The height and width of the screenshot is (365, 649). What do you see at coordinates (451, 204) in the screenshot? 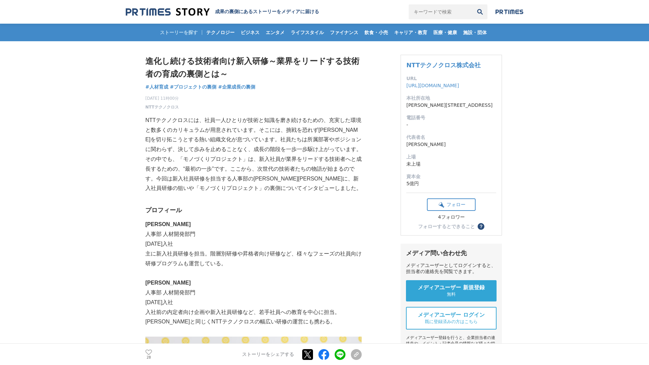
I see `button: フォロー` at bounding box center [451, 204].